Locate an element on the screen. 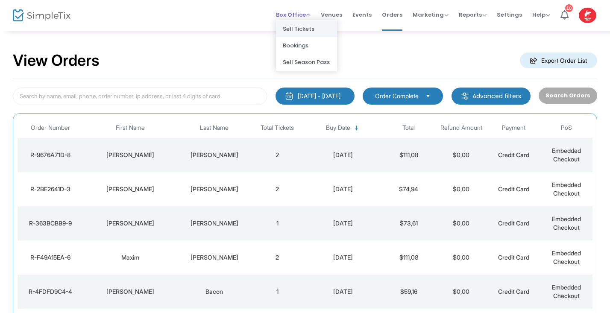  td: $73,61 is located at coordinates (408, 223).